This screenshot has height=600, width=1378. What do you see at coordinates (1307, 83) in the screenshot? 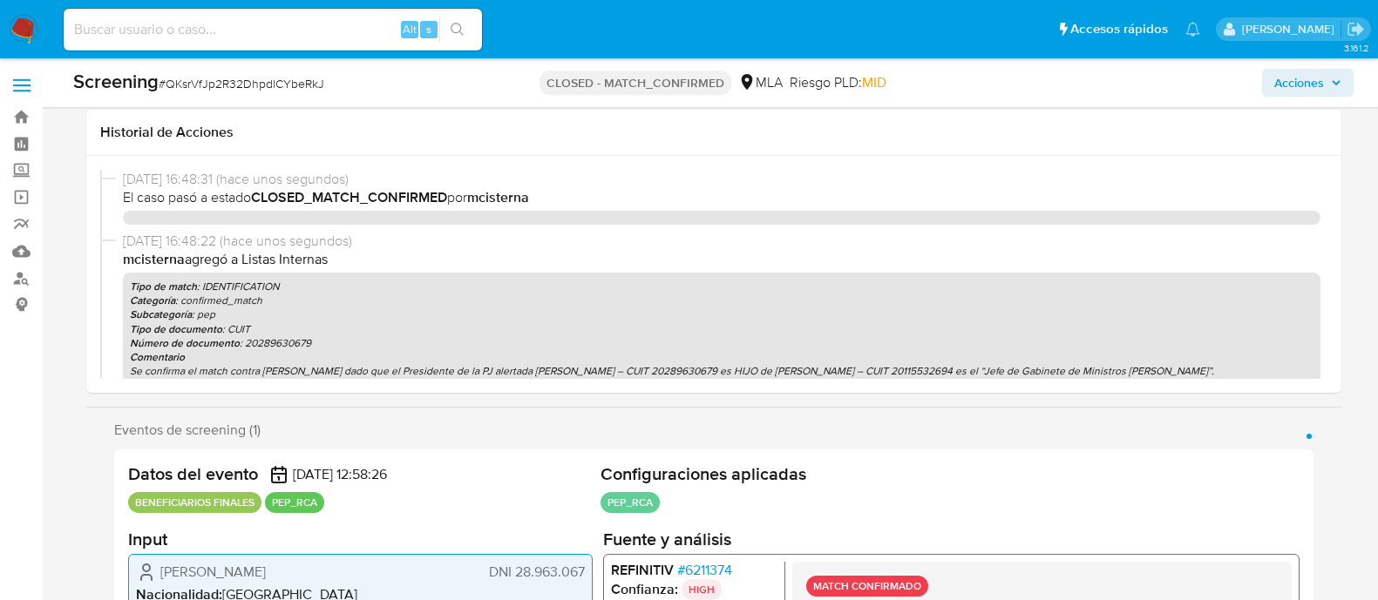
I see `button: Acciones` at bounding box center [1307, 83].